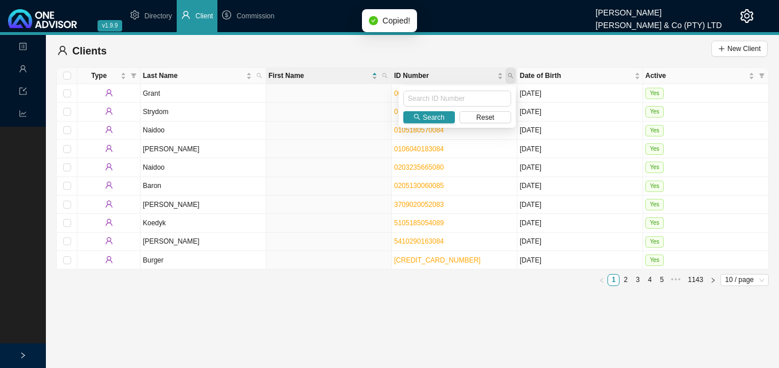 This screenshot has height=368, width=779. Describe the element at coordinates (227, 15) in the screenshot. I see `span: dollar` at that location.